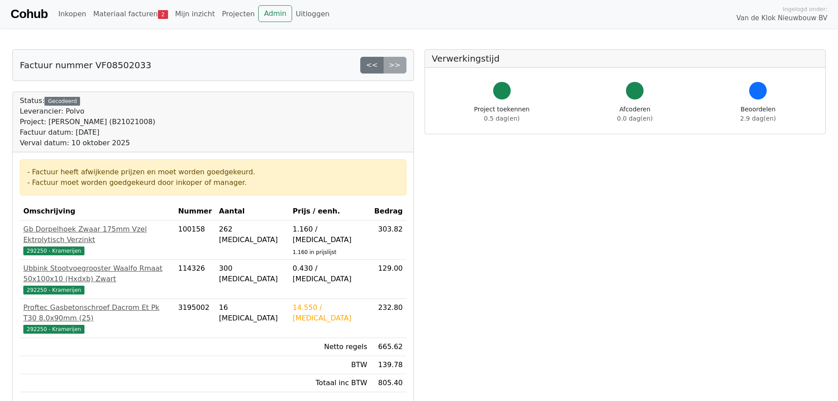 The height and width of the screenshot is (401, 838). I want to click on div: Proftec Gasbetonschroef Dacrom Et Pk T30 8.0x90mm (25), so click(97, 313).